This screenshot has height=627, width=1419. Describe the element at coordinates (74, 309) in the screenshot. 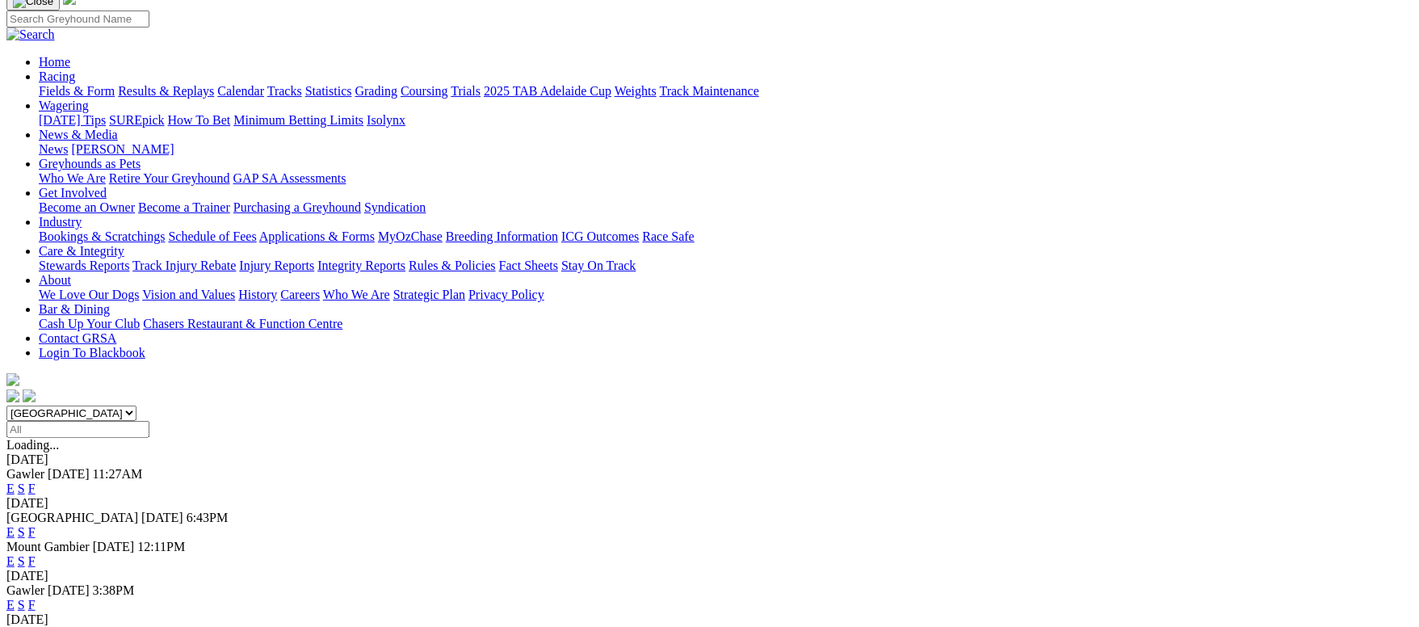

I see `a: Bar & Dining` at that location.